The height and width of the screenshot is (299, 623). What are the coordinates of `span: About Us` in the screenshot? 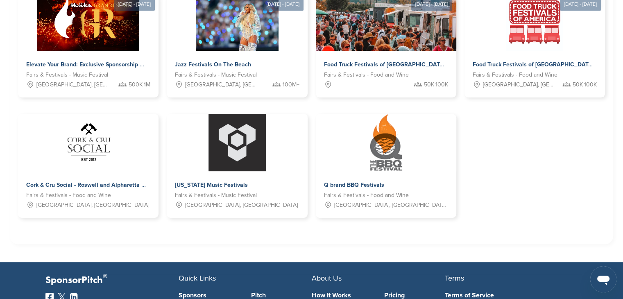 It's located at (326, 278).